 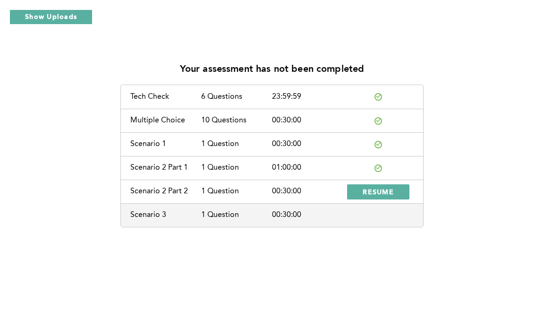 What do you see at coordinates (166, 144) in the screenshot?
I see `div: Scenario 1` at bounding box center [166, 144].